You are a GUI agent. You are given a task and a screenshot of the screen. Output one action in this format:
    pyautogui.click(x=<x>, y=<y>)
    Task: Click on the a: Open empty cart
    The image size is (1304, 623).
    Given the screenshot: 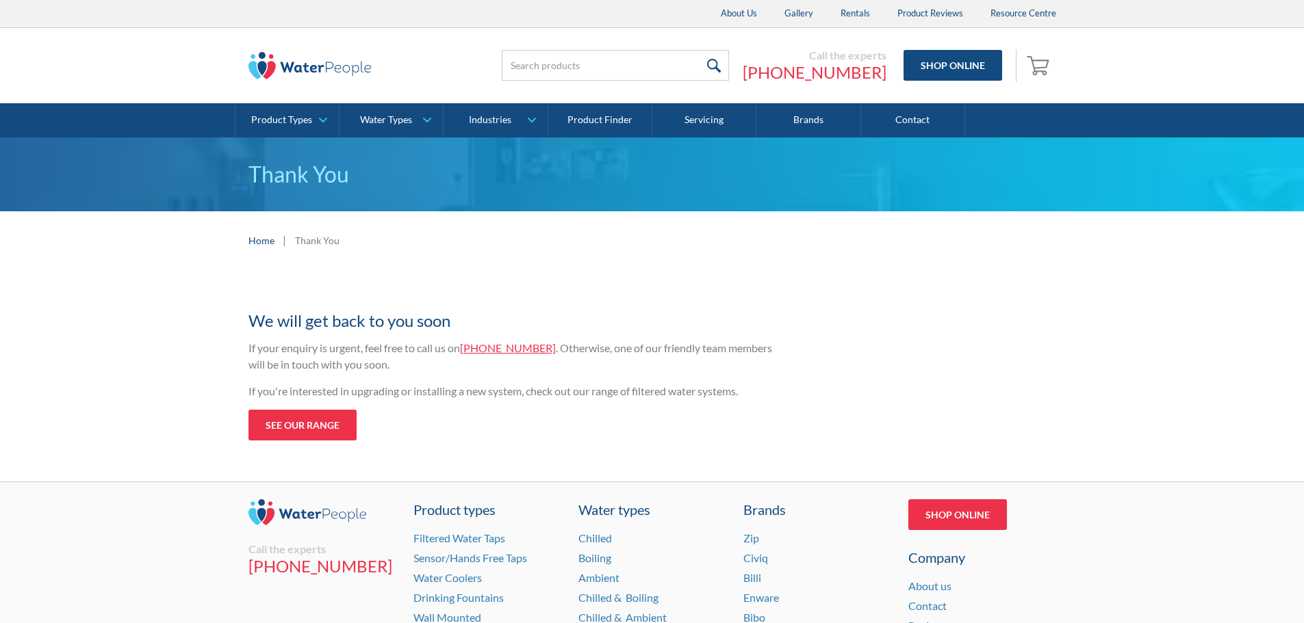 What is the action you would take?
    pyautogui.click(x=1040, y=66)
    